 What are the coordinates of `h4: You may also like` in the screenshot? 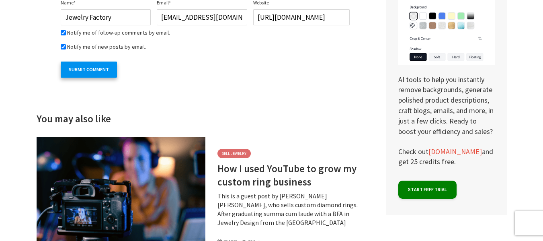 It's located at (74, 119).